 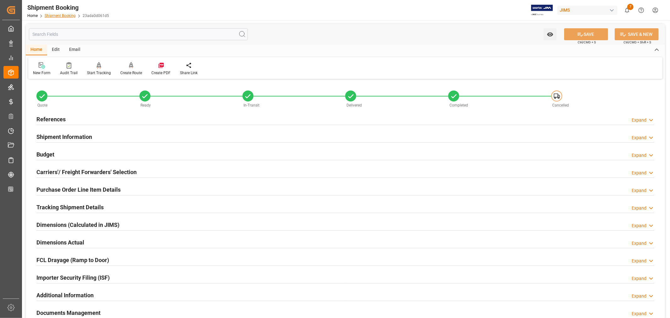 I want to click on span: Ctrl/CMD + Shift + S, so click(x=637, y=42).